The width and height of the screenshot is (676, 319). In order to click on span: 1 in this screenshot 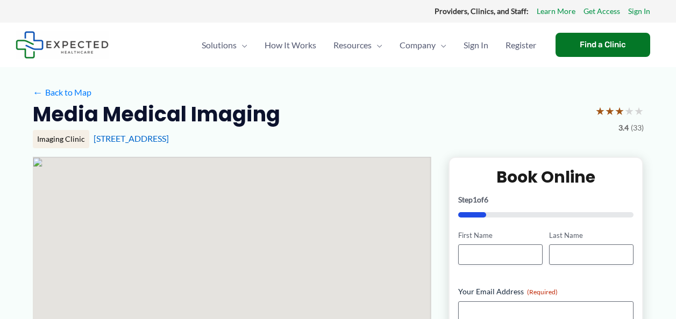, I will do `click(475, 199)`.